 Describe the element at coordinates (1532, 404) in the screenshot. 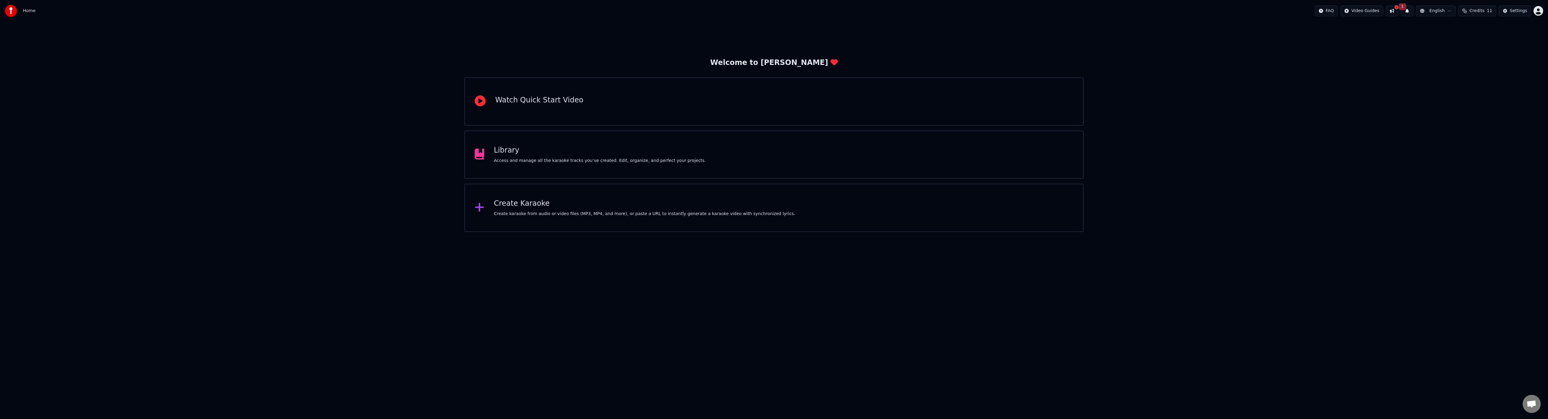

I see `a: Open chat` at that location.